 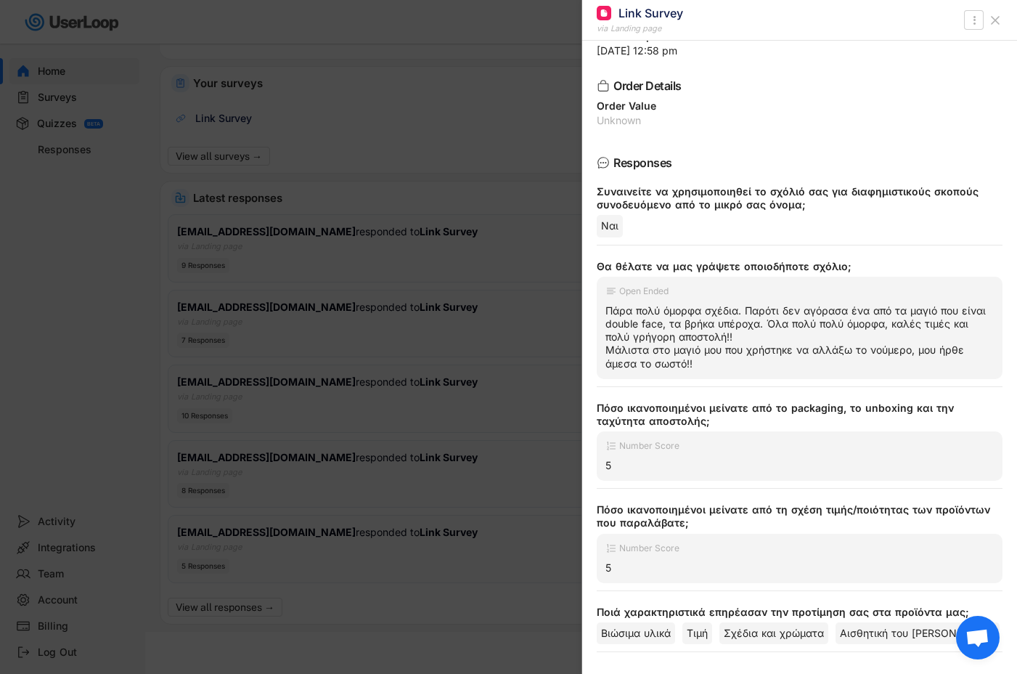 What do you see at coordinates (799, 121) in the screenshot?
I see `div: Unknown` at bounding box center [799, 121].